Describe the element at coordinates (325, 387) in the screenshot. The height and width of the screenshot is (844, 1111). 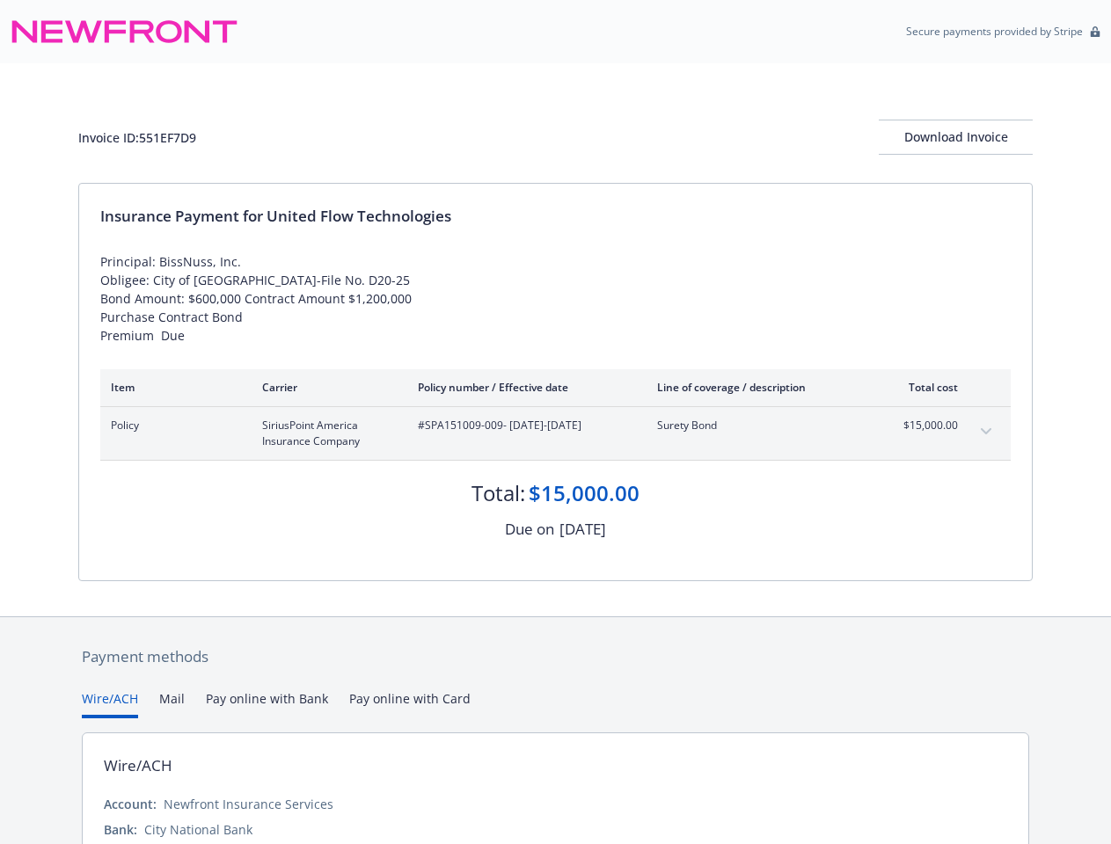
I see `div: Carrier` at that location.